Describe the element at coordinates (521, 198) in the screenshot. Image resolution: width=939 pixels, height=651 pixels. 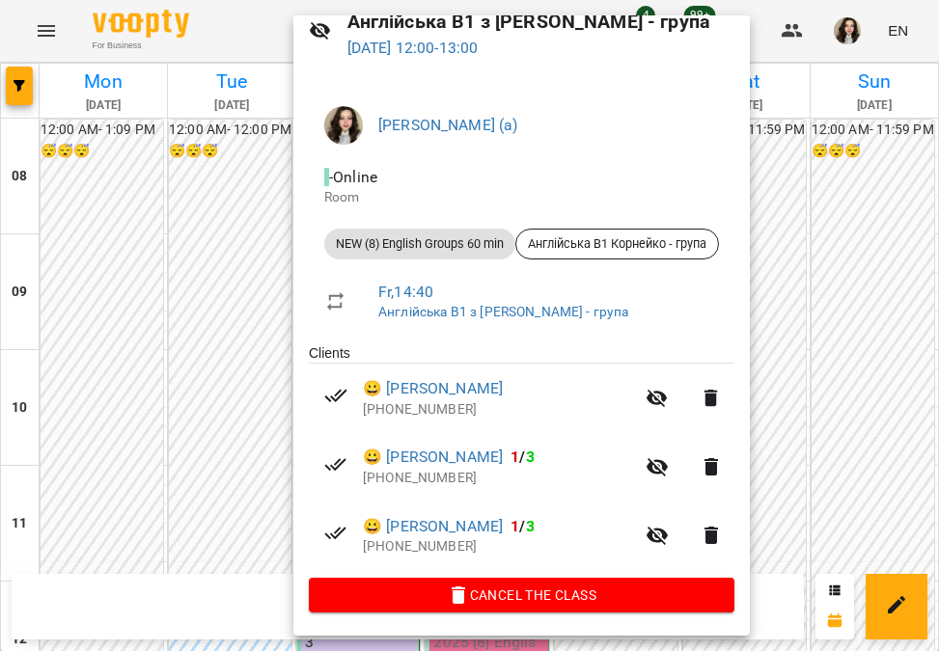
I see `p: Room` at that location.